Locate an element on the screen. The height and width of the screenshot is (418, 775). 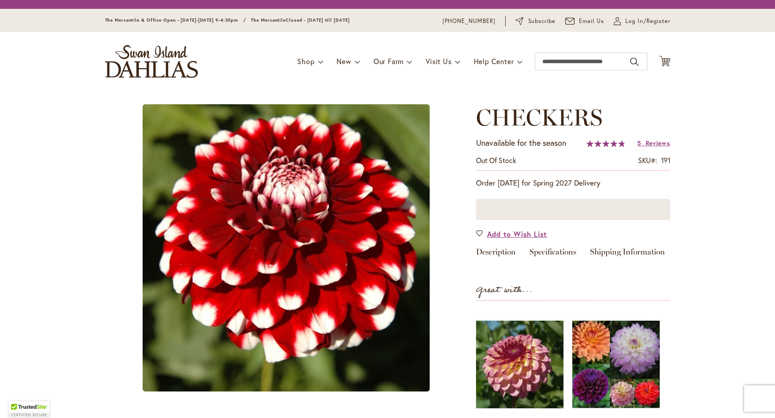
span: Out of stock is located at coordinates (496, 160).